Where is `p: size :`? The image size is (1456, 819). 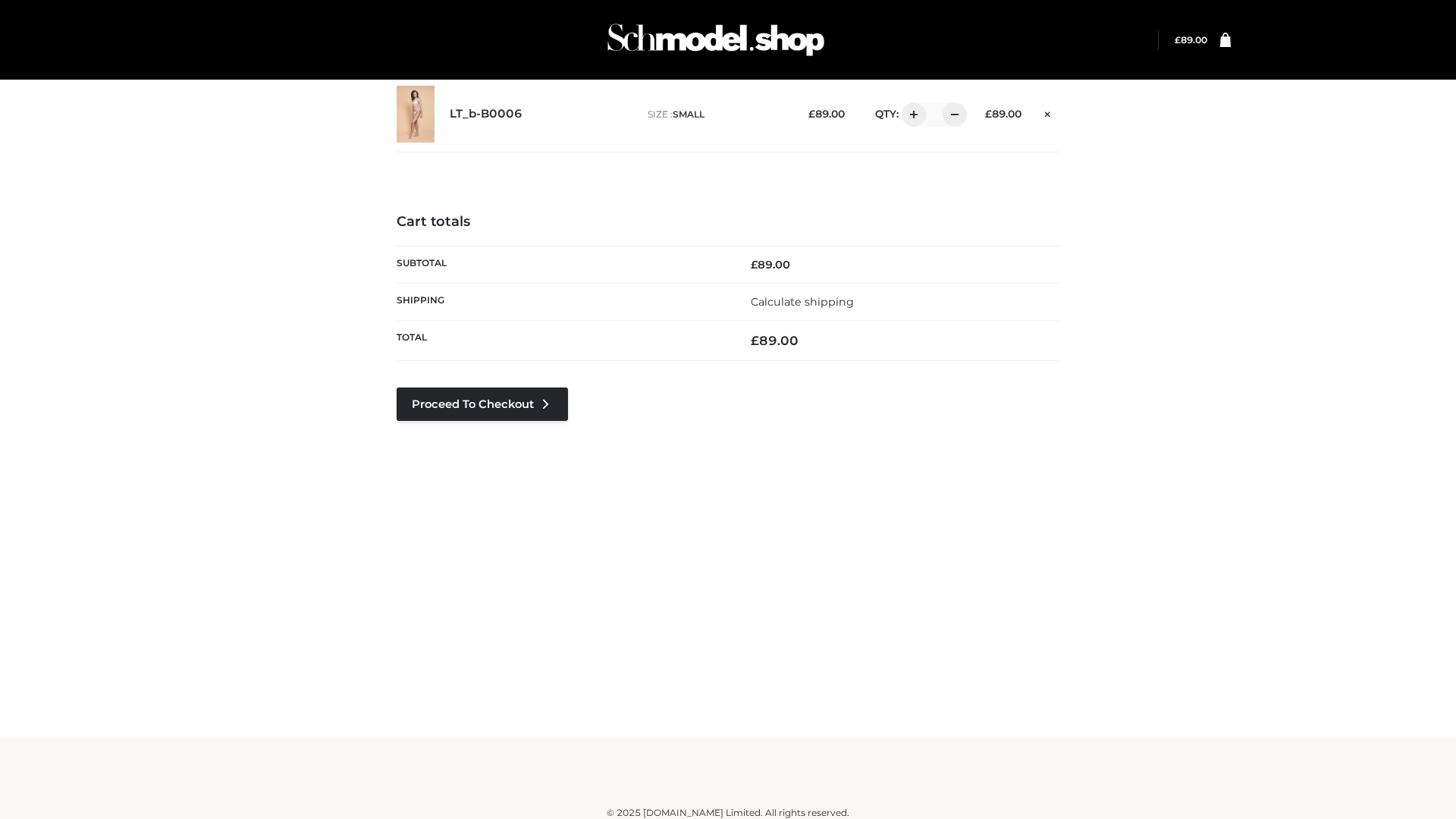
p: size : is located at coordinates (716, 115).